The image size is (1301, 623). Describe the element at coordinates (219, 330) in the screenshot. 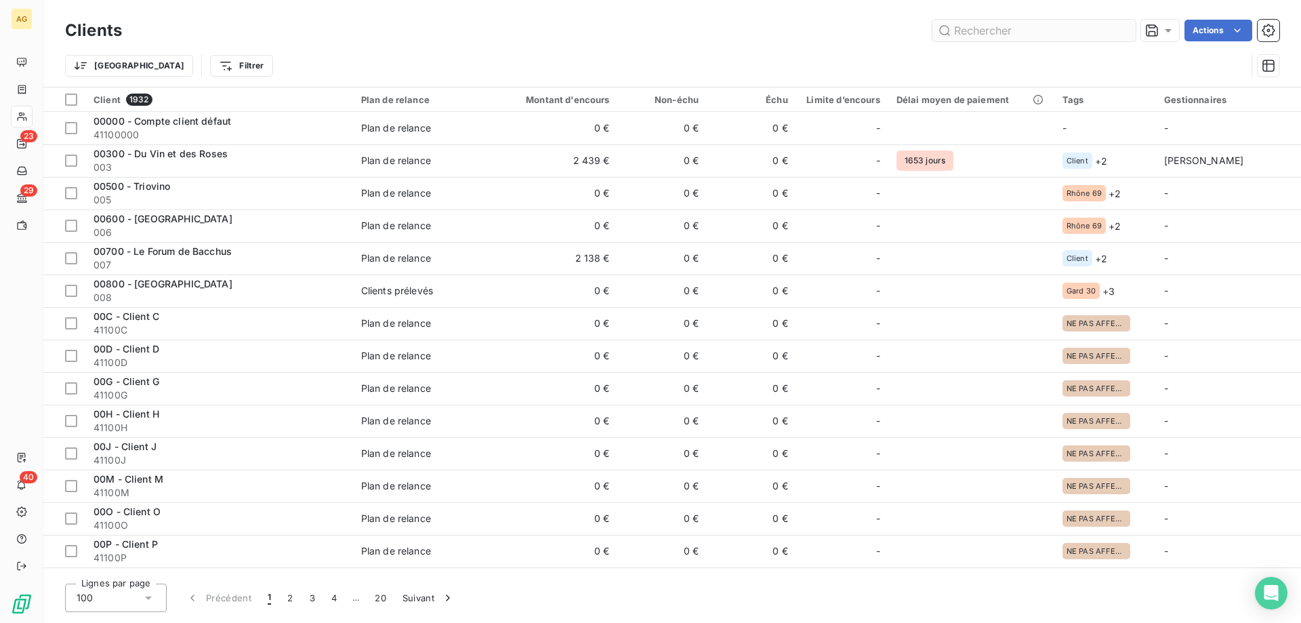

I see `span: 41100C` at that location.